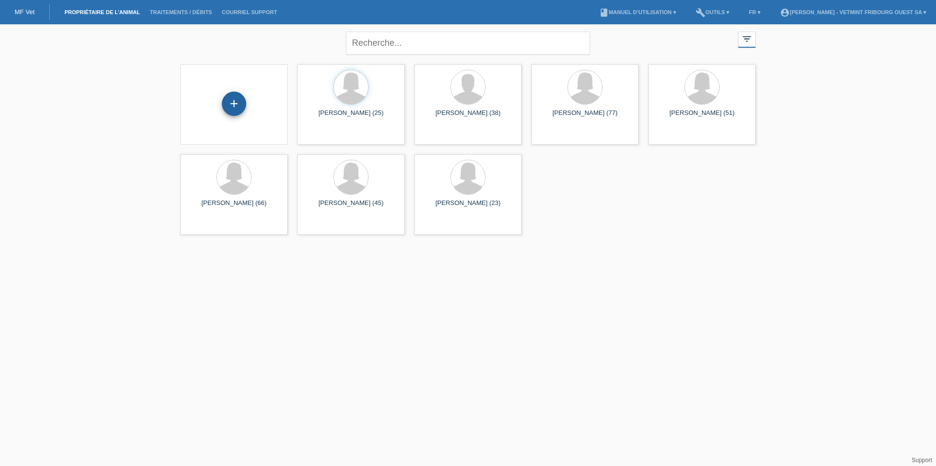 Image resolution: width=936 pixels, height=466 pixels. What do you see at coordinates (234, 104) in the screenshot?
I see `div: Enregistrer propriétaire de l’animal` at bounding box center [234, 104].